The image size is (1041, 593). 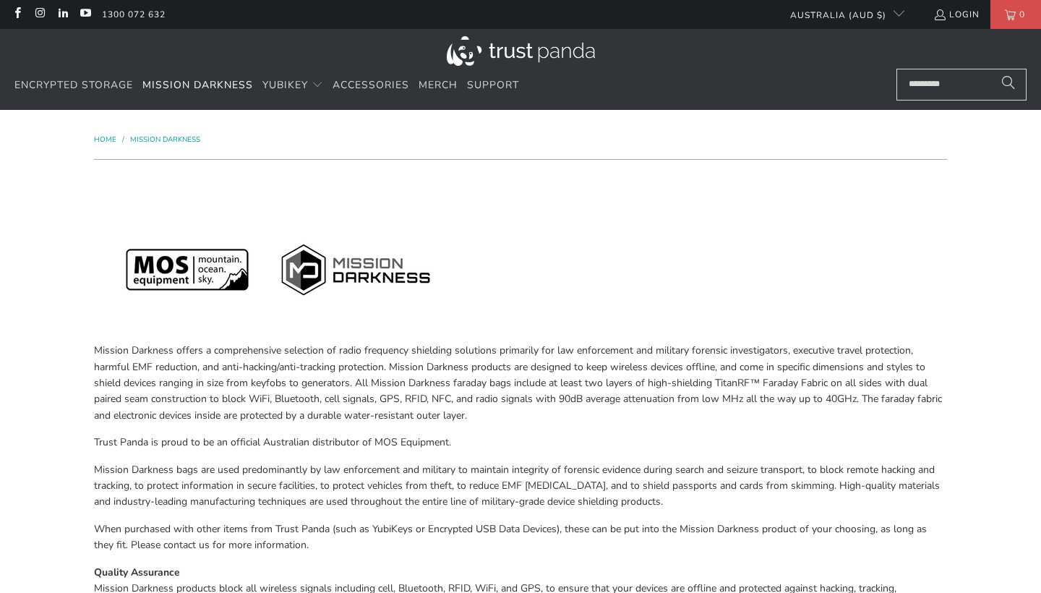 I want to click on nav: Translation missing: en.navigation.header.main_nav, so click(x=267, y=85).